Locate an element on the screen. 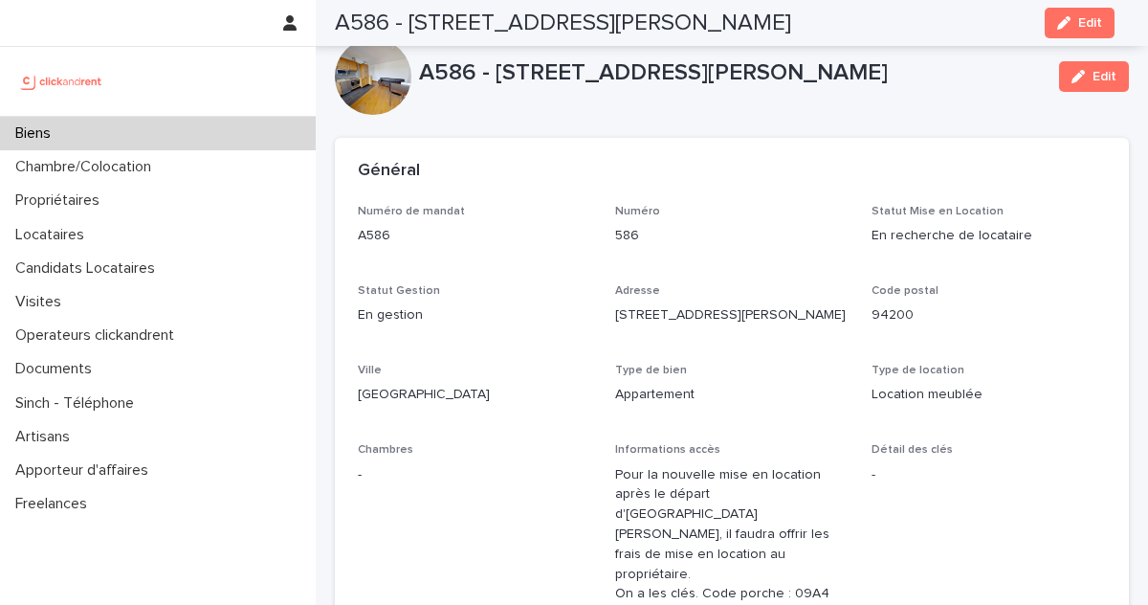 The width and height of the screenshot is (1148, 605). span: Chambres is located at coordinates (386, 450).